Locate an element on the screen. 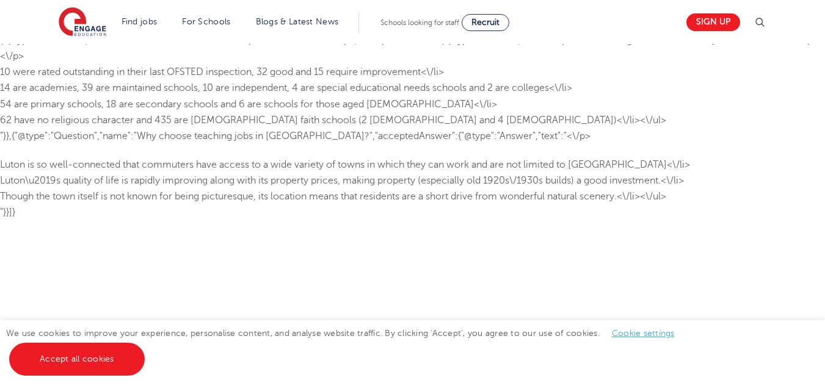 This screenshot has width=825, height=386. span: We use cookies to improve your experience, personalise content, and analyse website traffic. By c... is located at coordinates (346, 346).